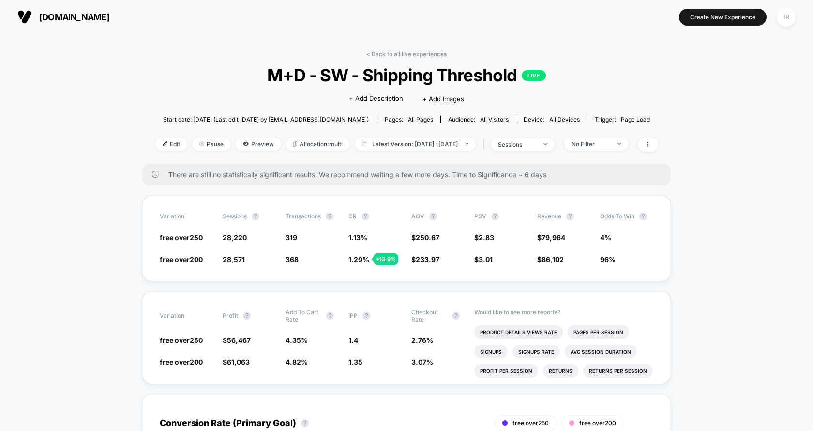 Image resolution: width=813 pixels, height=431 pixels. Describe the element at coordinates (786, 17) in the screenshot. I see `div: IR` at that location.